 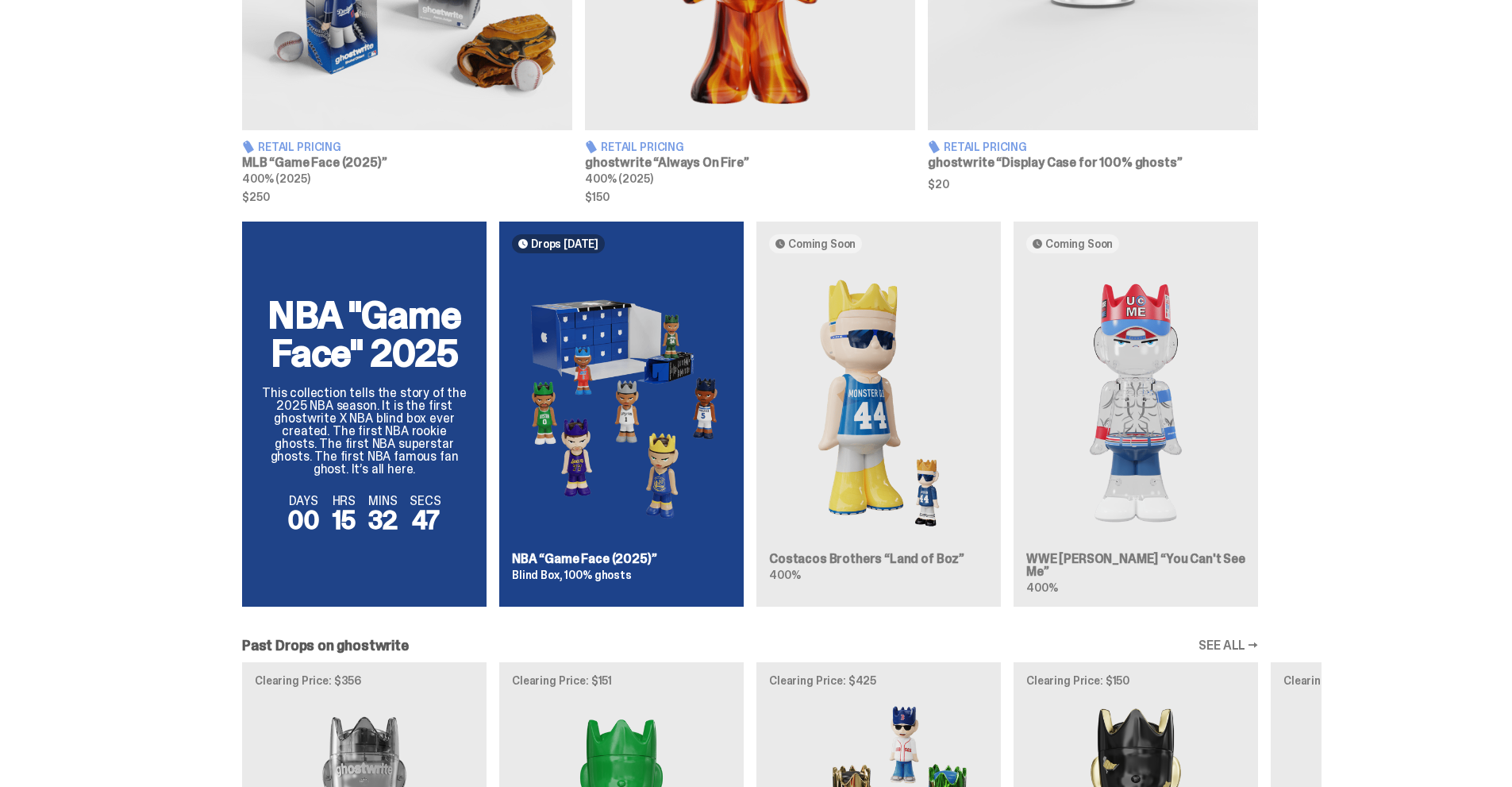 What do you see at coordinates (537, 575) in the screenshot?
I see `span: Blind Box,` at bounding box center [537, 575].